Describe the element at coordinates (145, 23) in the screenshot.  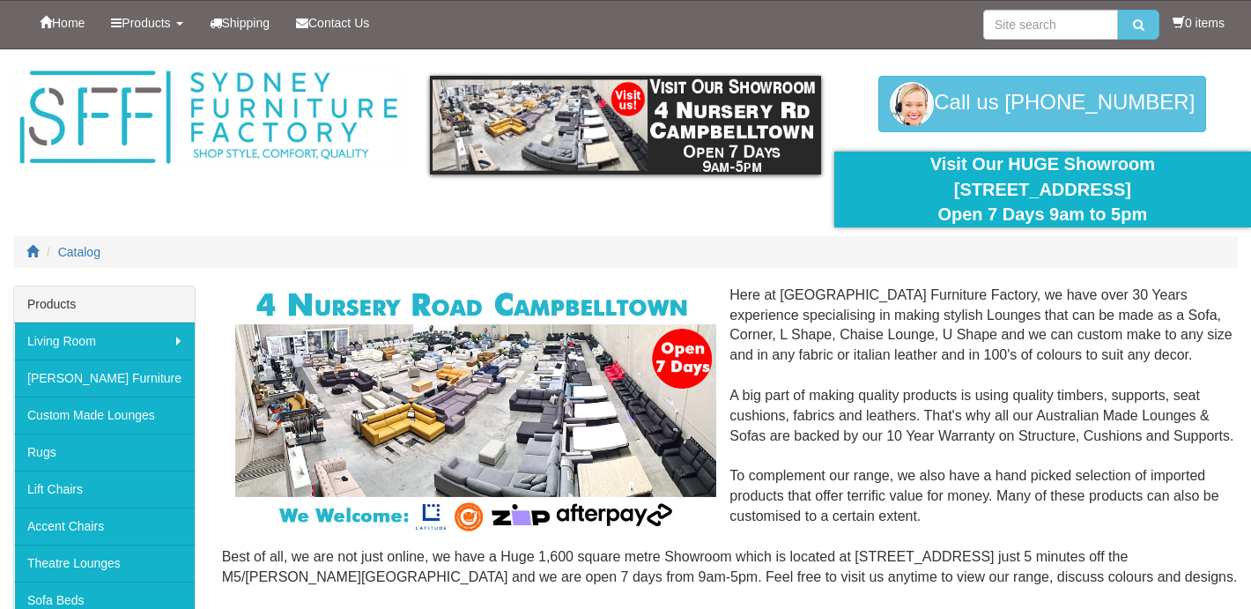
I see `span: Products` at that location.